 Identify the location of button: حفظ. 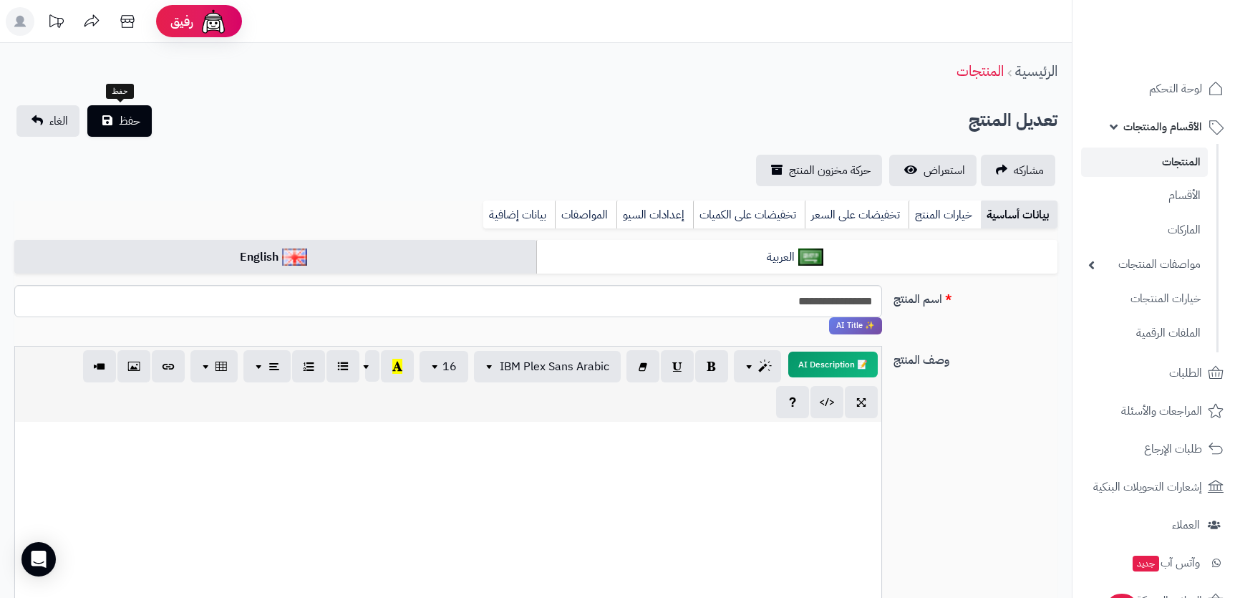
(120, 121).